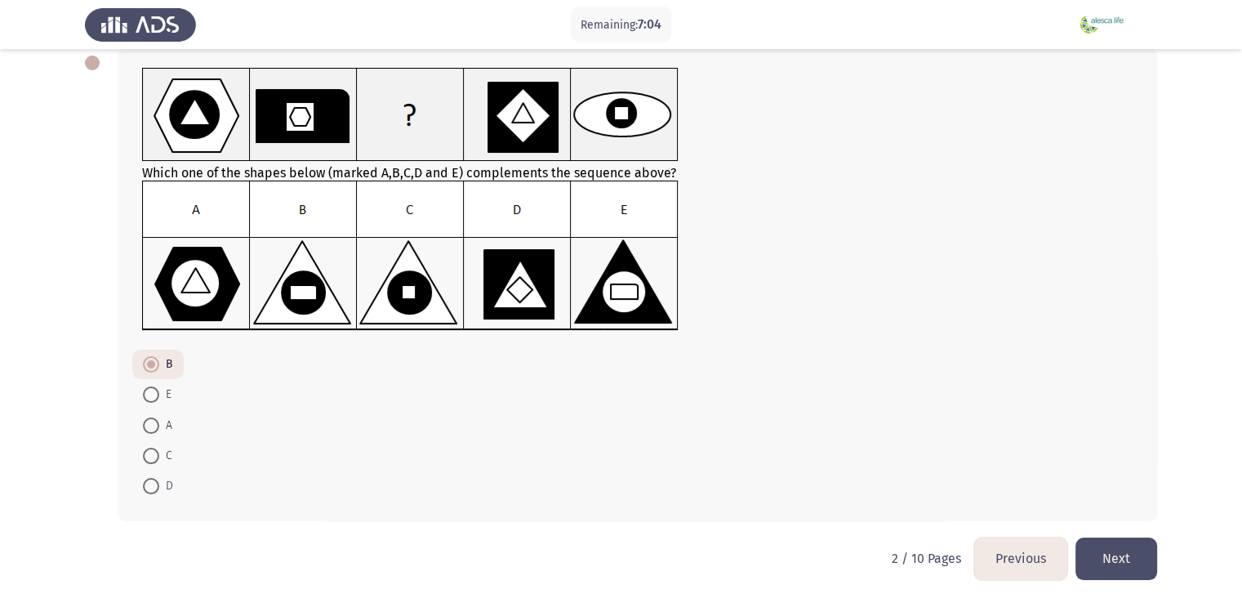 This screenshot has width=1242, height=603. What do you see at coordinates (165, 394) in the screenshot?
I see `span: E` at bounding box center [165, 394].